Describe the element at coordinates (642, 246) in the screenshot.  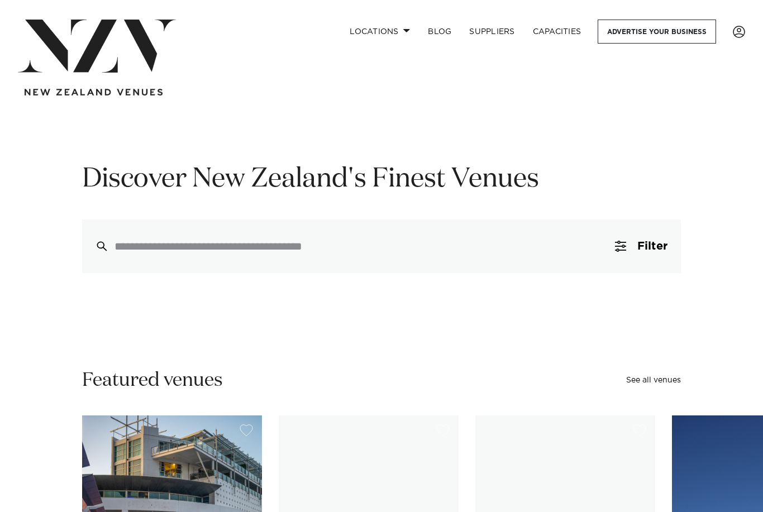
I see `button: Filter` at that location.